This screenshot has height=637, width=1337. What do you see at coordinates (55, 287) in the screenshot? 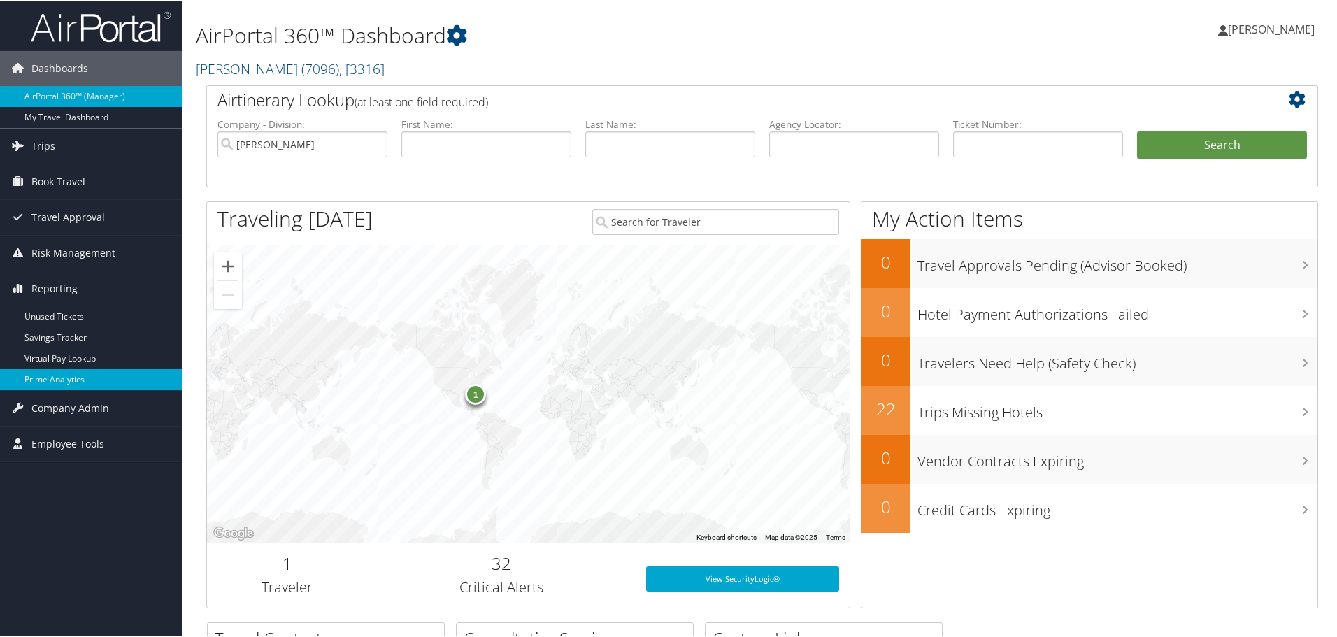
I see `span: Reporting` at bounding box center [55, 287].